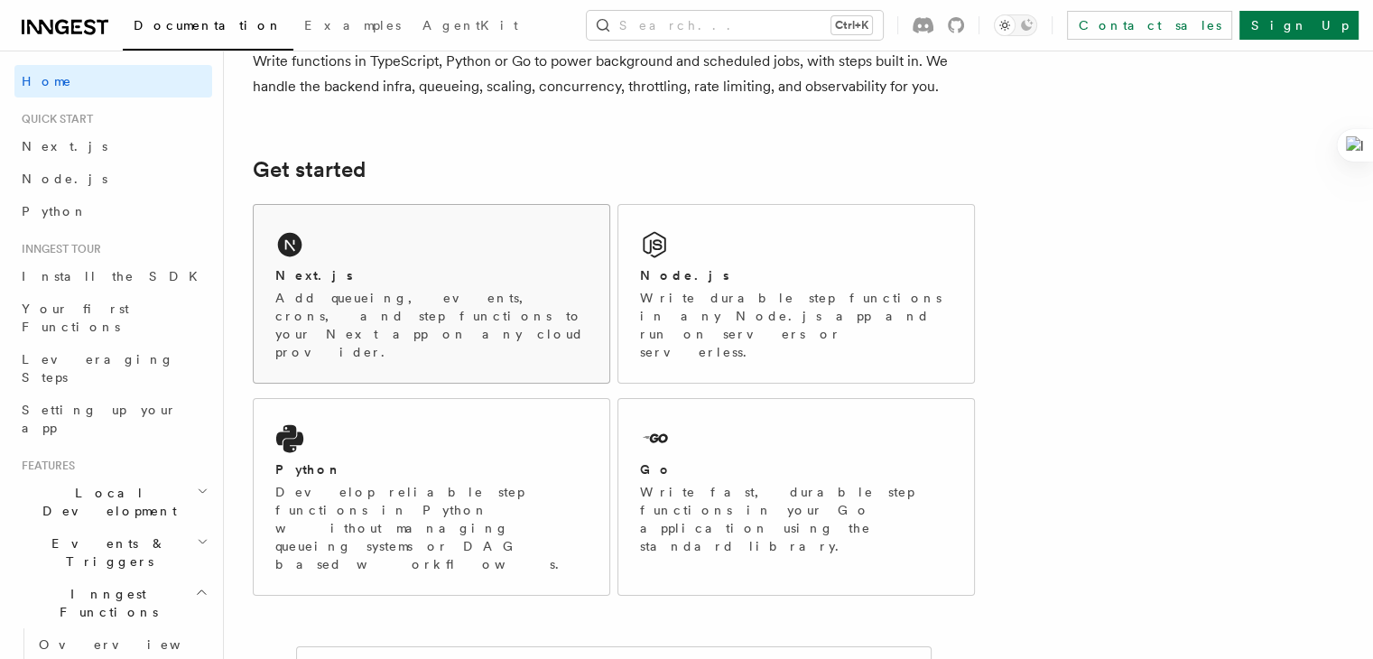  I want to click on span: AgentKit, so click(470, 25).